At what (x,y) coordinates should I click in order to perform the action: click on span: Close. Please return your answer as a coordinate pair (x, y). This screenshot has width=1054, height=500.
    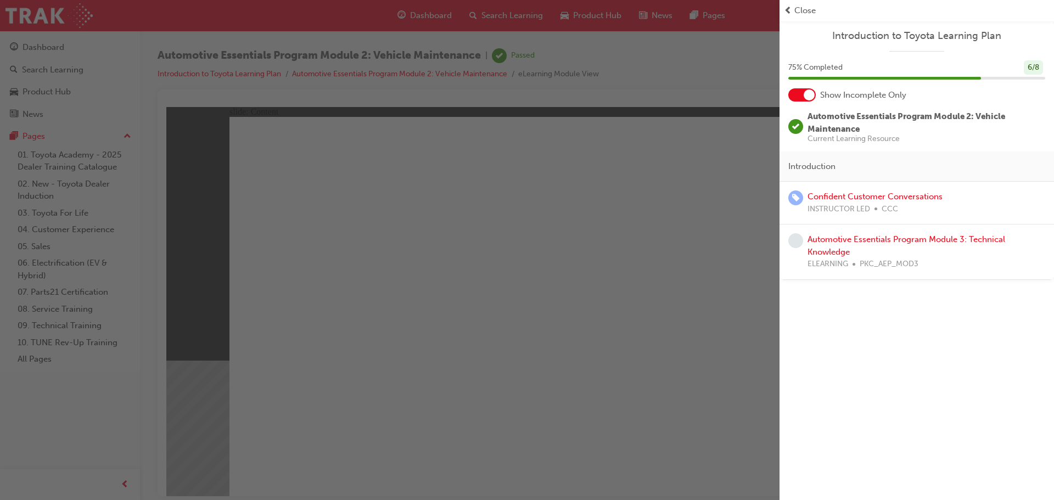
    Looking at the image, I should click on (805, 10).